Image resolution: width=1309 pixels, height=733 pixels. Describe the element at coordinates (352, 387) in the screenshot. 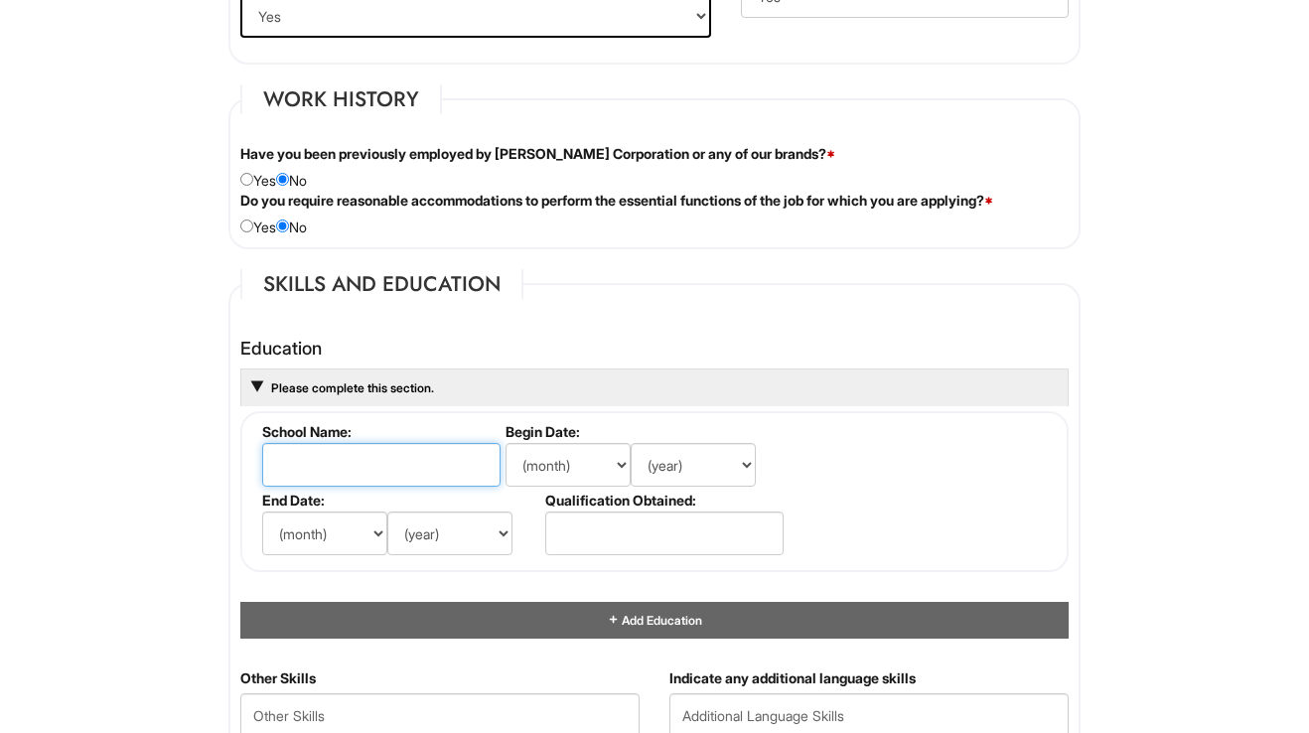

I see `a: Please complete this section.` at that location.